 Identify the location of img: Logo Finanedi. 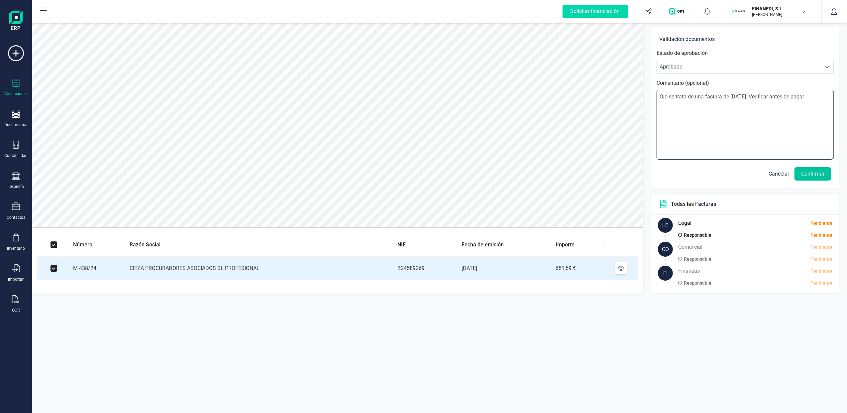
(16, 21).